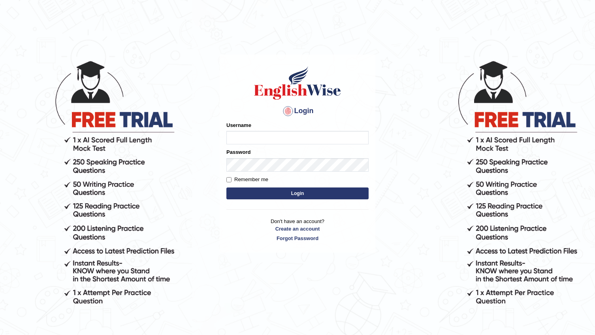 The image size is (595, 335). I want to click on label: Remember me, so click(248, 180).